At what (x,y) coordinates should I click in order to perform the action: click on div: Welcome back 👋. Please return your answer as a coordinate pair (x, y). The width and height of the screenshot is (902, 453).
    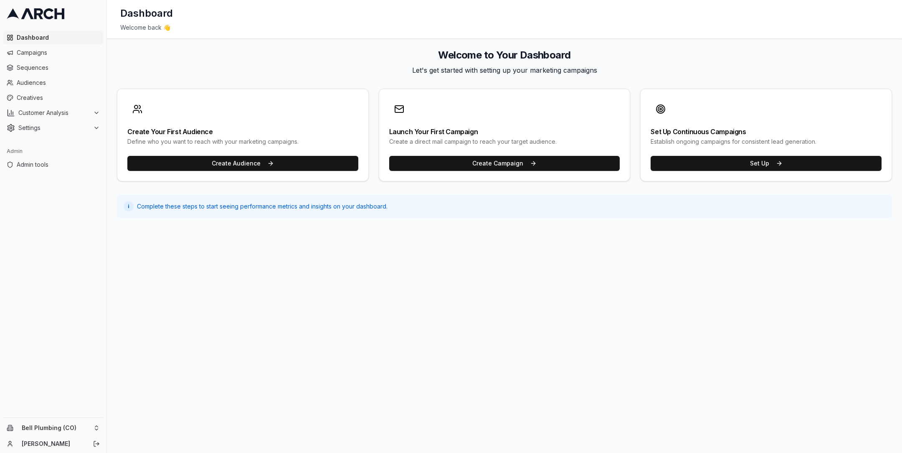
    Looking at the image, I should click on (504, 28).